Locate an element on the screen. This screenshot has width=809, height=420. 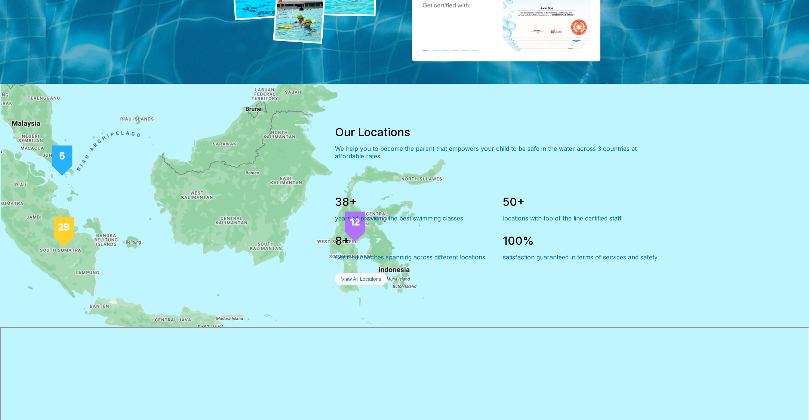
button: View All Locations is located at coordinates (361, 279).